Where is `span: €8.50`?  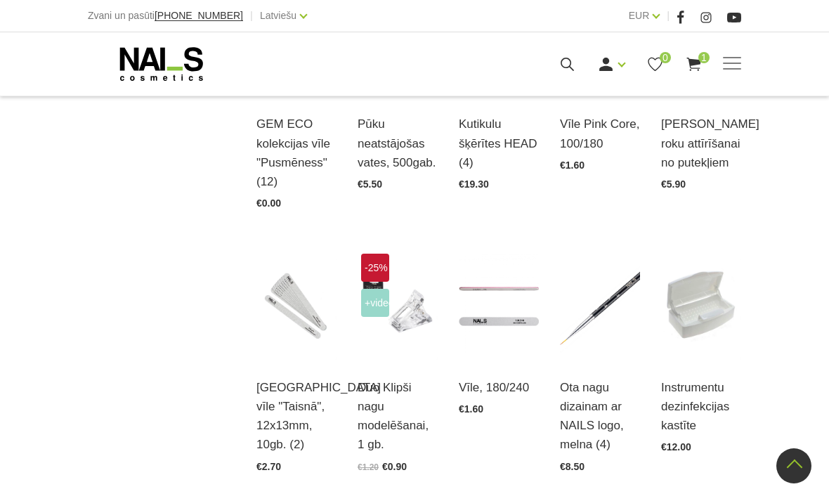
span: €8.50 is located at coordinates (572, 466).